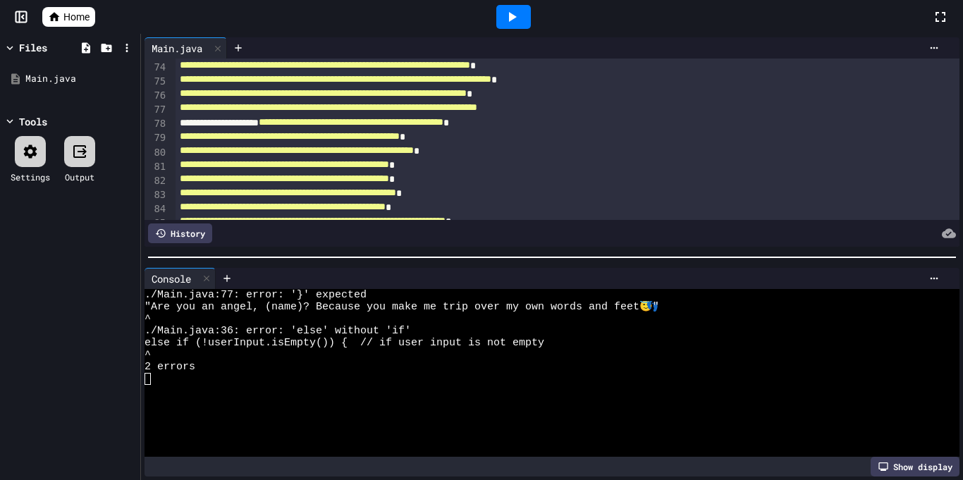 Image resolution: width=963 pixels, height=480 pixels. Describe the element at coordinates (156, 68) in the screenshot. I see `div: 74` at that location.